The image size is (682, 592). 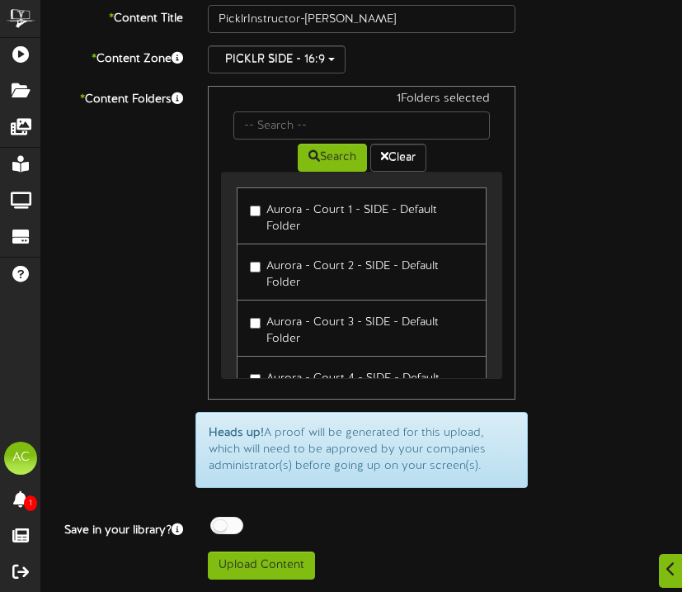 I want to click on input: -- Search --, so click(x=362, y=125).